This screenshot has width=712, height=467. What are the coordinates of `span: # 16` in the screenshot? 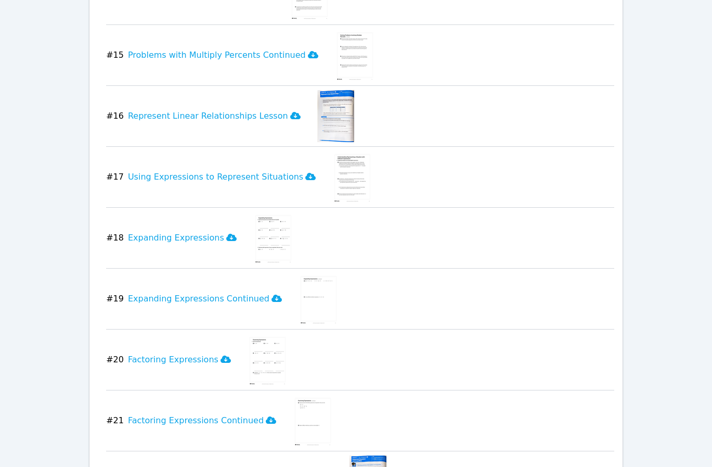 It's located at (115, 116).